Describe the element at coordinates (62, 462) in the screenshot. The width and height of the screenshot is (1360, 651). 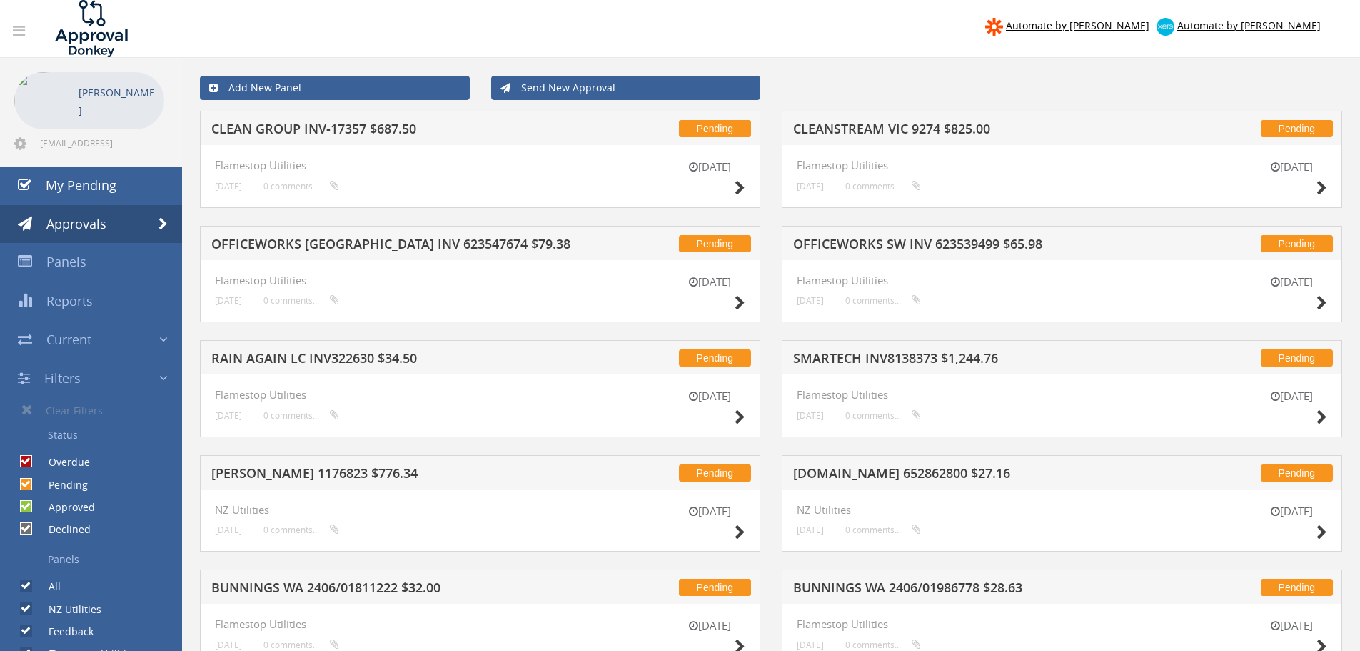
I see `label: Overdue` at that location.